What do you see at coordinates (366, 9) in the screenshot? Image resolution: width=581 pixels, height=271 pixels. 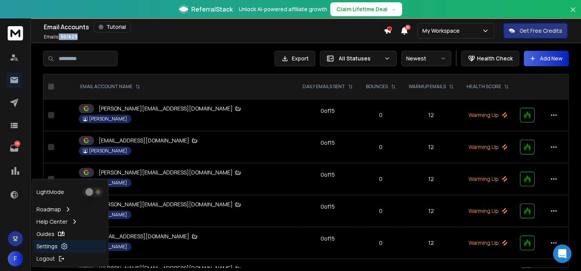 I see `button: Claim Lifetime Deal→` at bounding box center [366, 9].